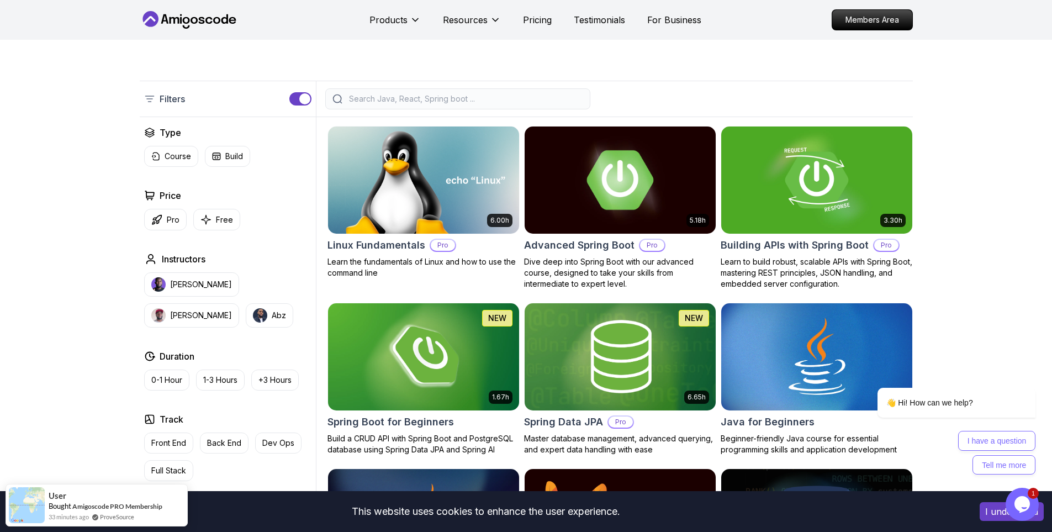 Image resolution: width=1052 pixels, height=532 pixels. What do you see at coordinates (172, 99) in the screenshot?
I see `p: Filters` at bounding box center [172, 99].